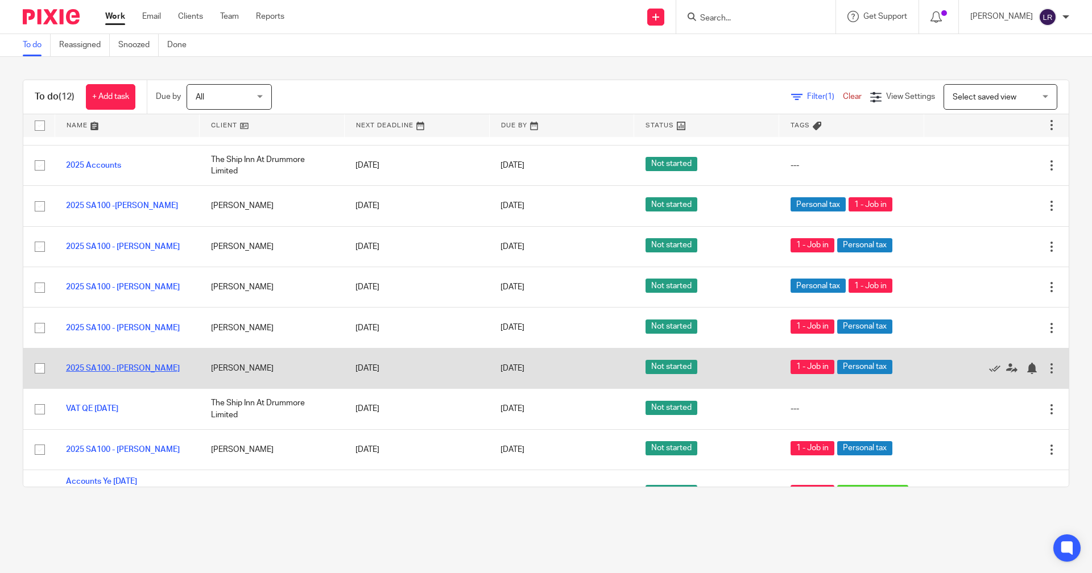  Describe the element at coordinates (800, 125) in the screenshot. I see `span: Tags` at that location.